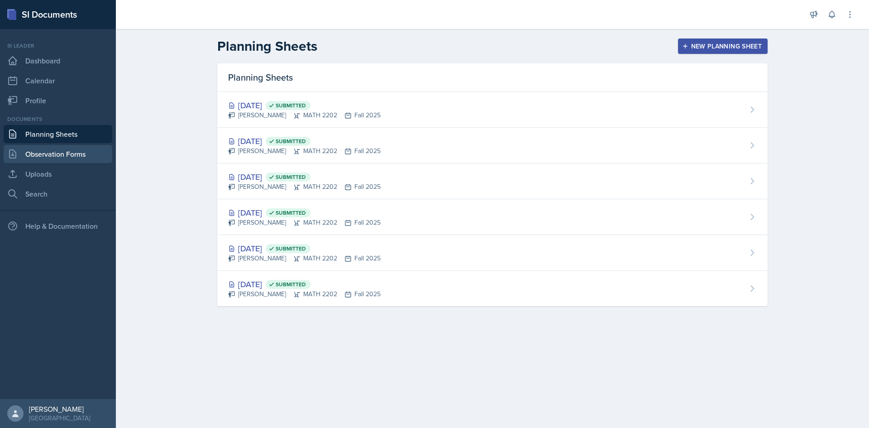 This screenshot has height=428, width=869. I want to click on a: Calendar, so click(58, 81).